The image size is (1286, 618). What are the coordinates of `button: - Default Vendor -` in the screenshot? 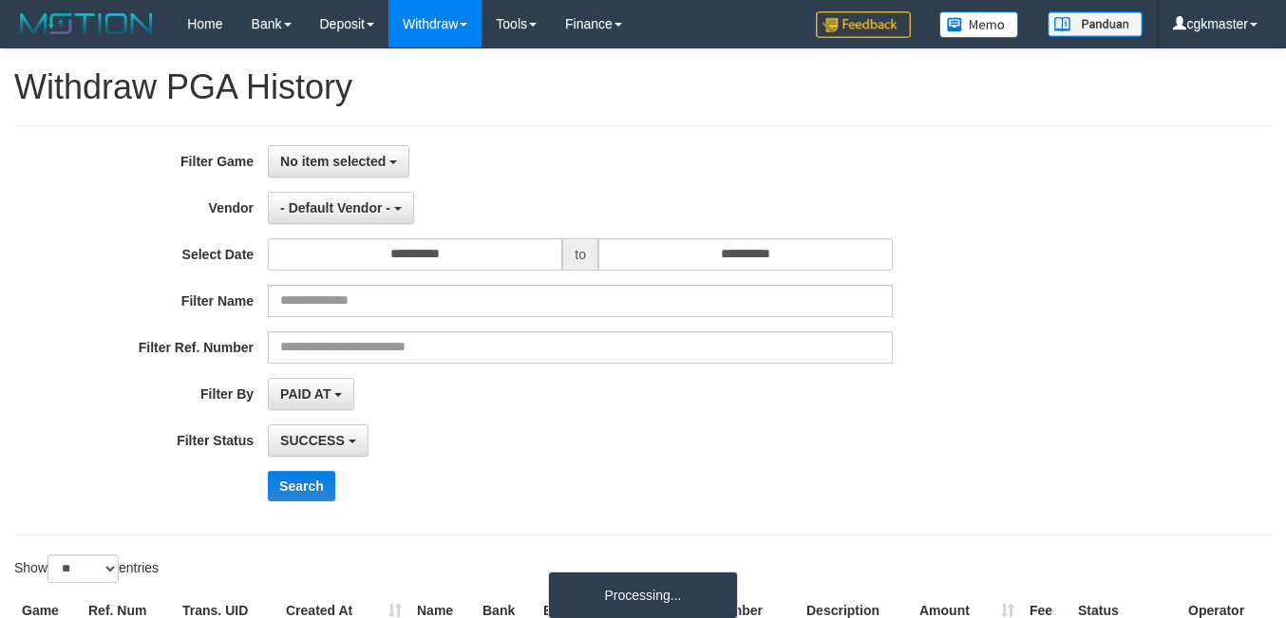 It's located at (341, 208).